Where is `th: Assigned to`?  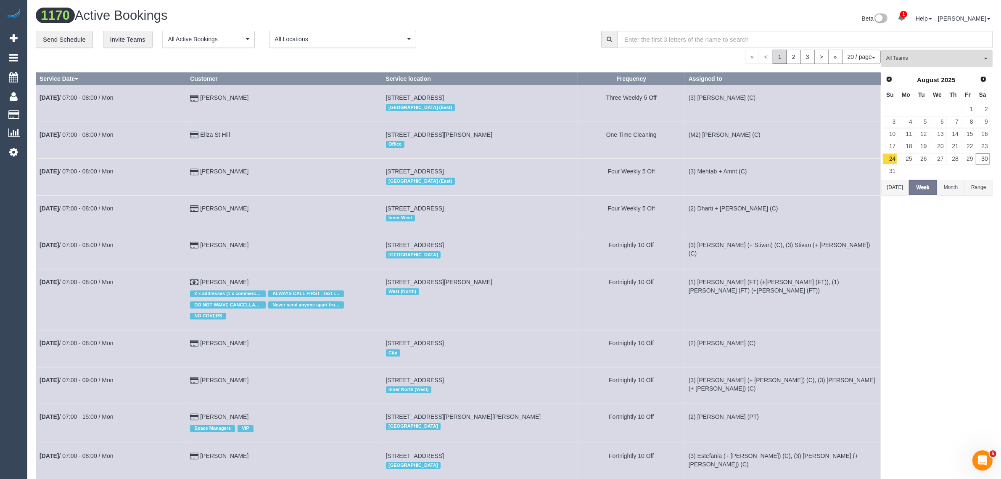 th: Assigned to is located at coordinates (783, 79).